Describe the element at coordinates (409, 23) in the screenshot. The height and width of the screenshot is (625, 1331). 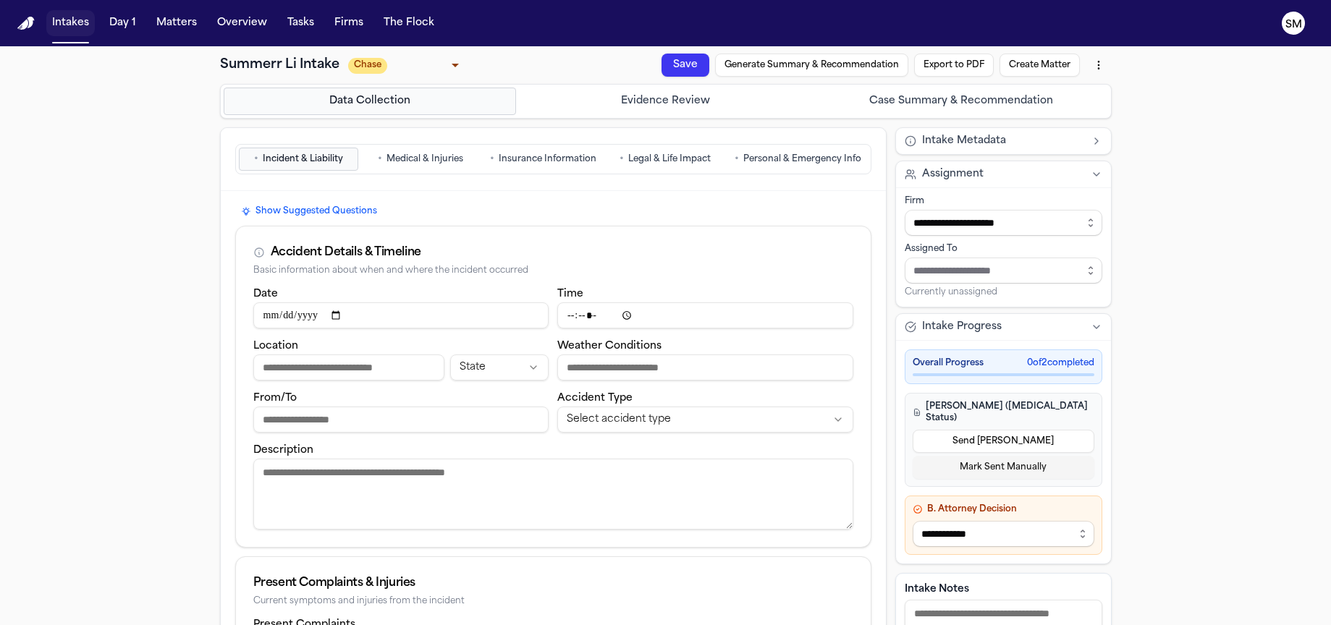
I see `a: The Flock` at that location.